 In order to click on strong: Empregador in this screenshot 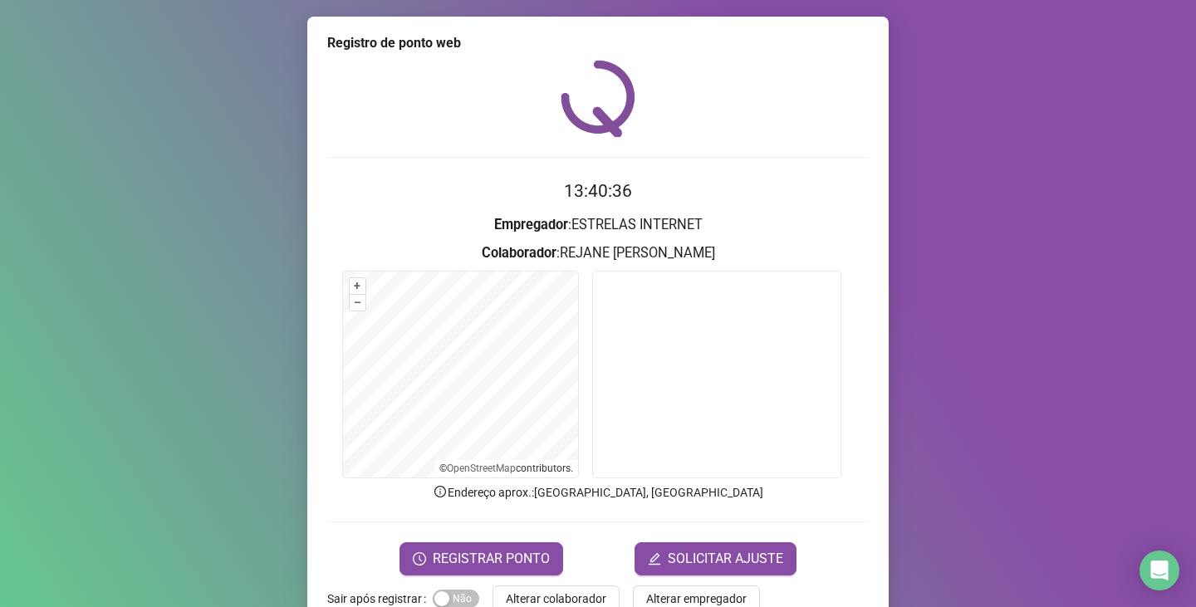, I will do `click(531, 224)`.